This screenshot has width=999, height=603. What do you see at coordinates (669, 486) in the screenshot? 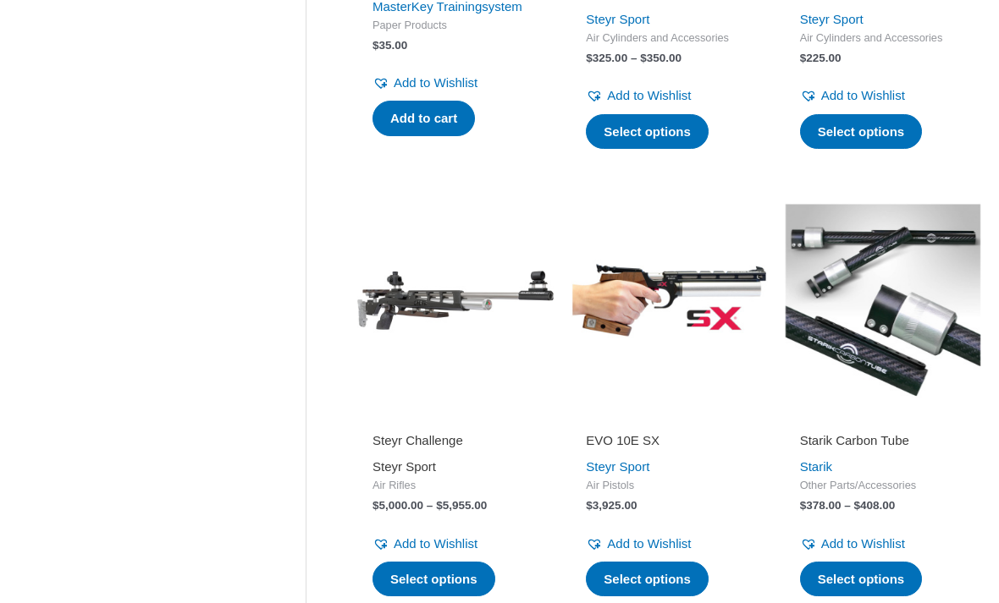
I see `span: Air Pistols` at bounding box center [669, 486].